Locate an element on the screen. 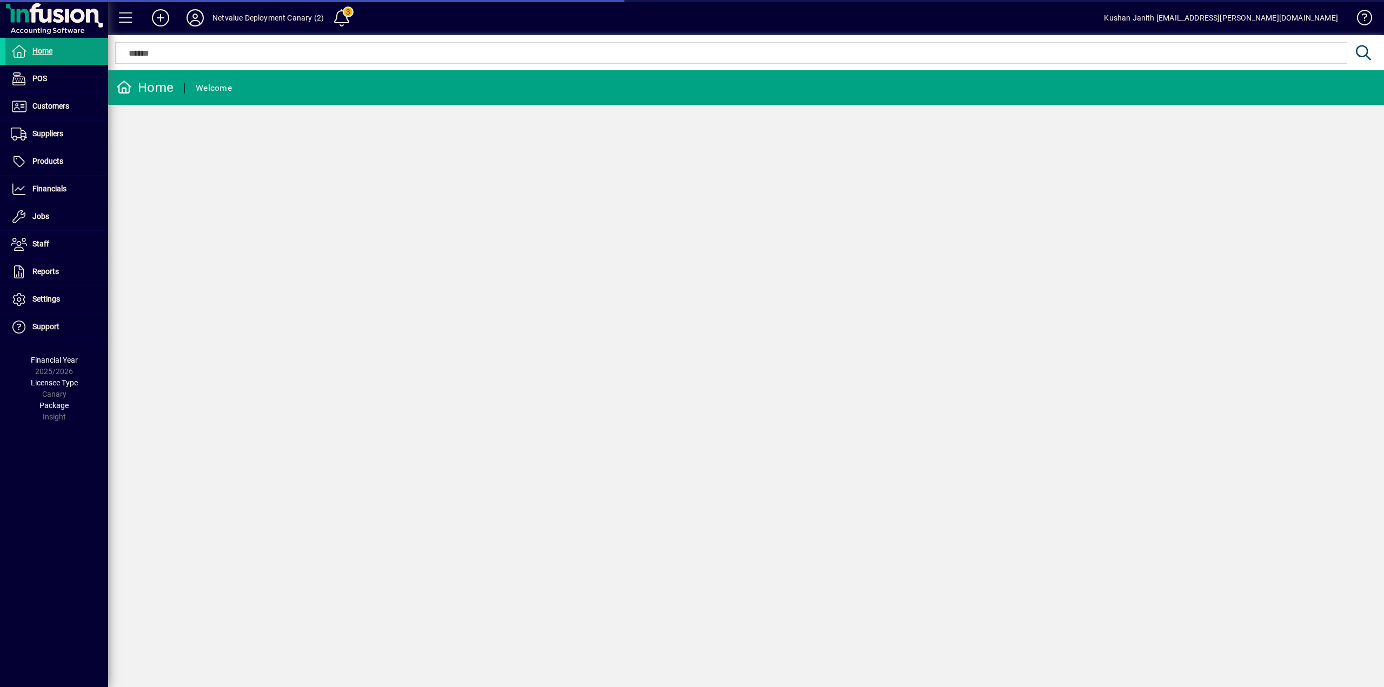  a: Staff is located at coordinates (57, 244).